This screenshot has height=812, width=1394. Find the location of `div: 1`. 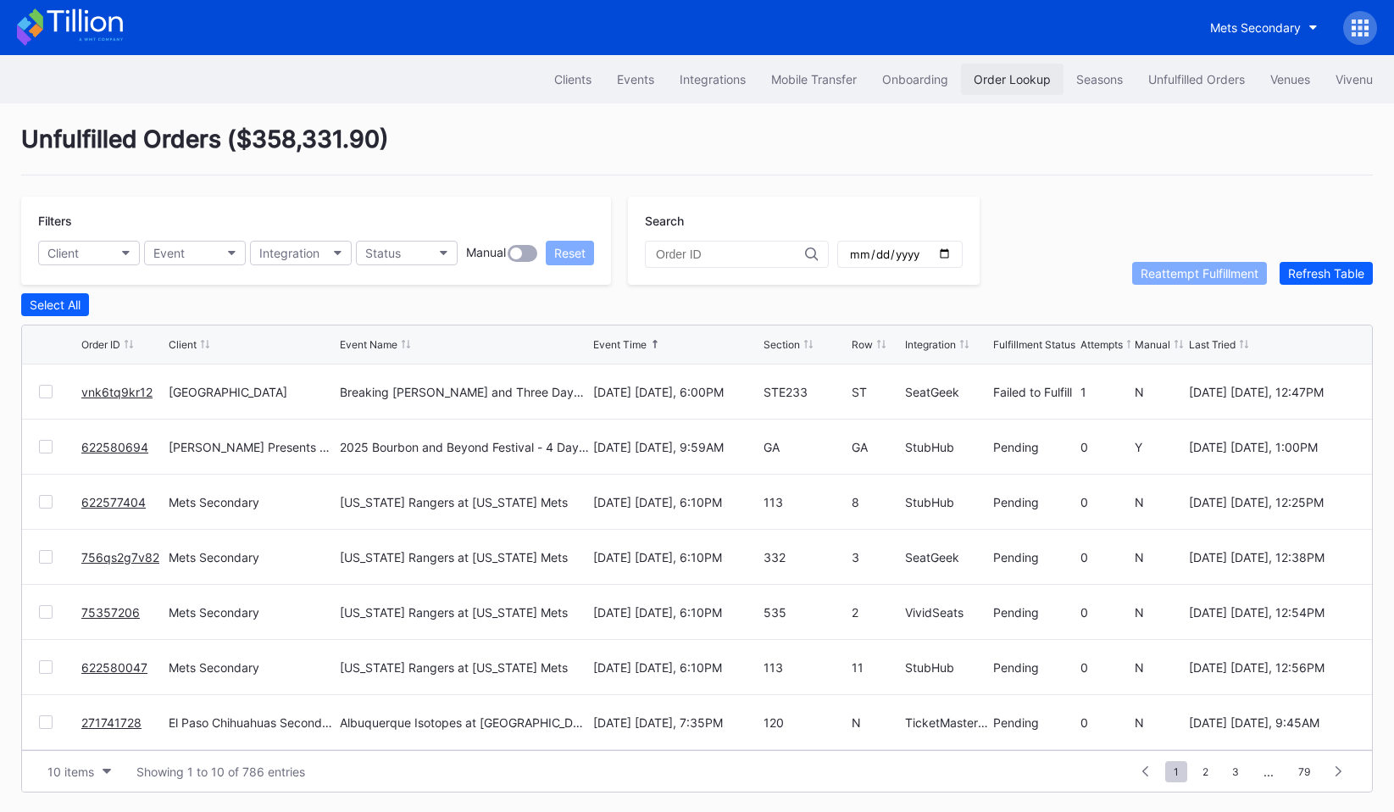

div: 1 is located at coordinates (1105, 392).